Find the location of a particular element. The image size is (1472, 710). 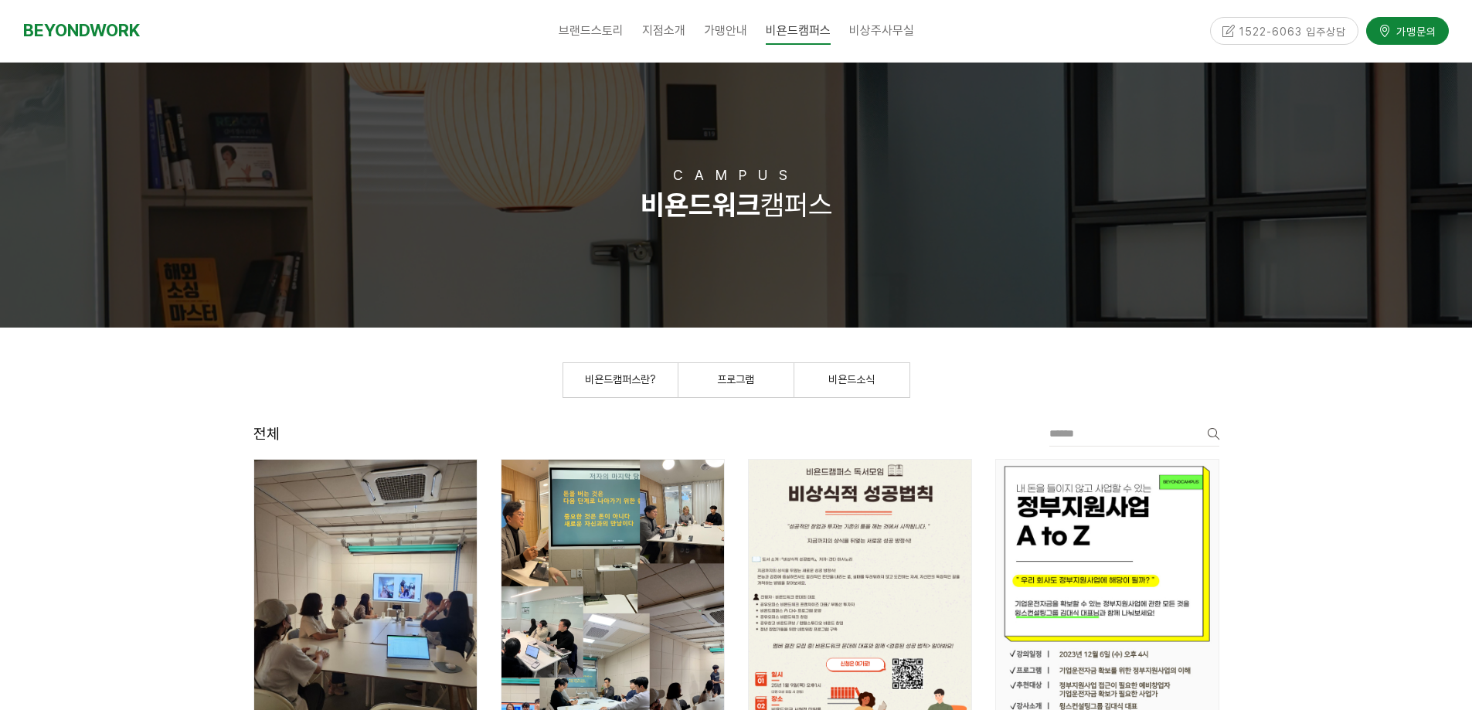

a: 브랜드스토리 is located at coordinates (591, 31).